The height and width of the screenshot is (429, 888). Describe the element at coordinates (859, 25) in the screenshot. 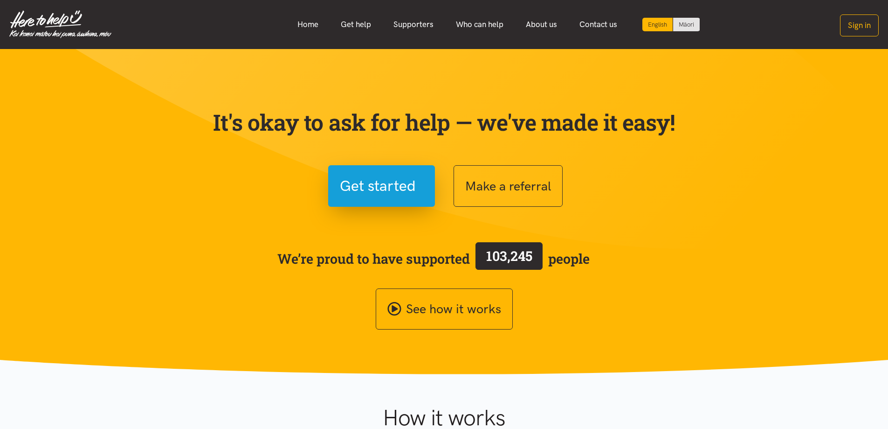

I see `button: Sign in` at that location.